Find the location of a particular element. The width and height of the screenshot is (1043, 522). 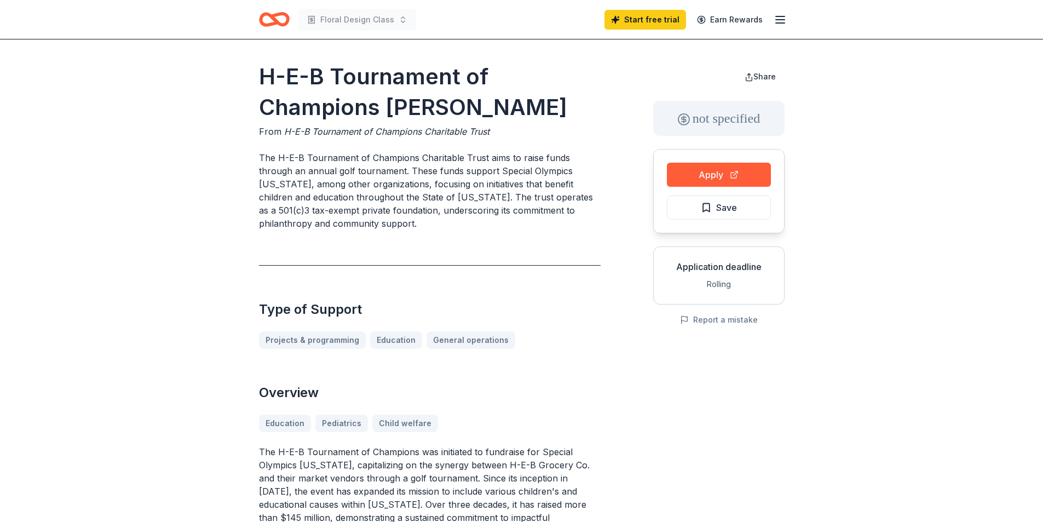

a: Projects & programming is located at coordinates (312, 340).